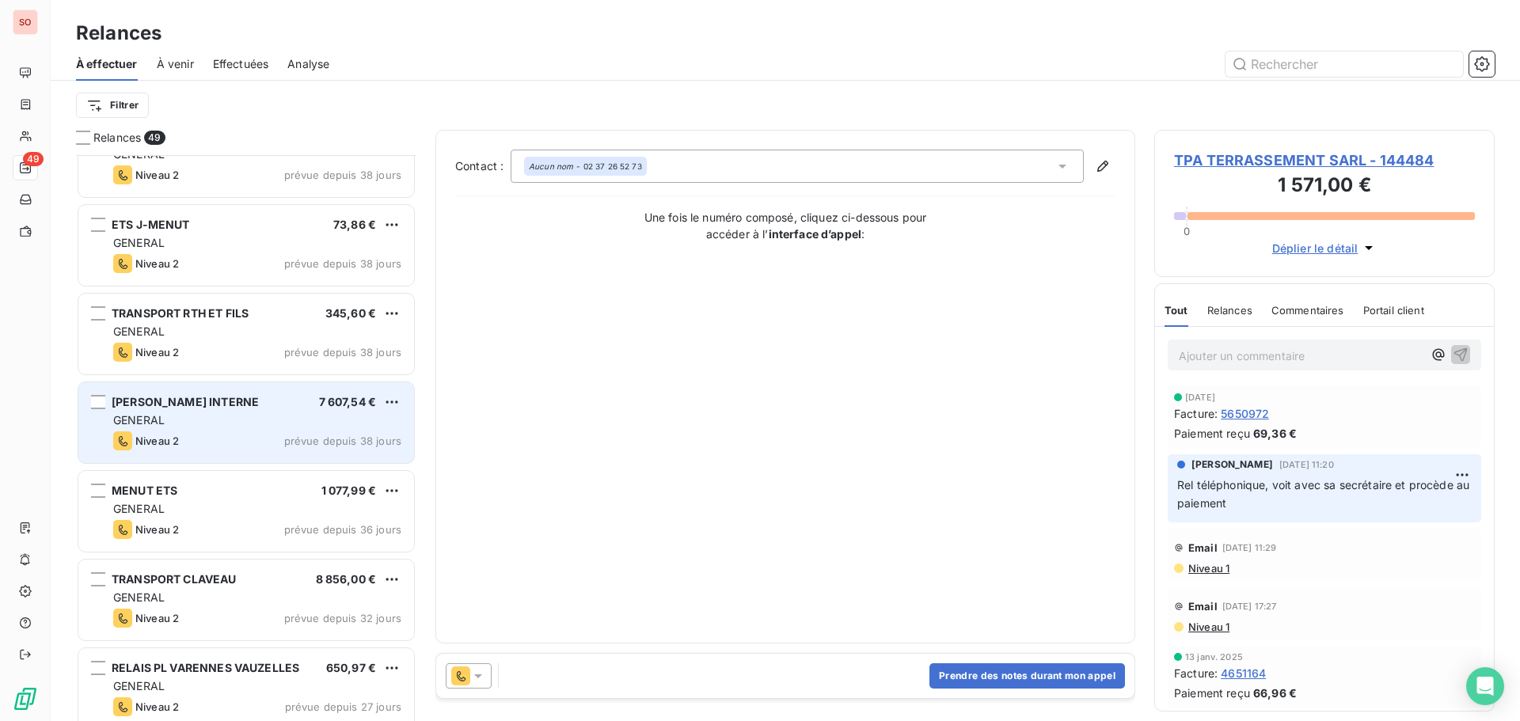 The width and height of the screenshot is (1520, 721). I want to click on span: 650,97 €, so click(351, 667).